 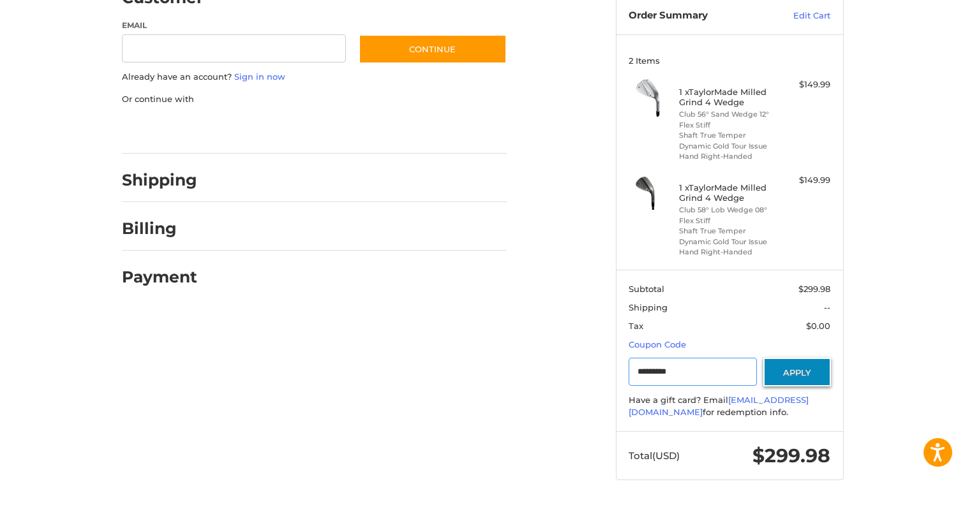 What do you see at coordinates (635, 326) in the screenshot?
I see `span: Tax` at bounding box center [635, 326].